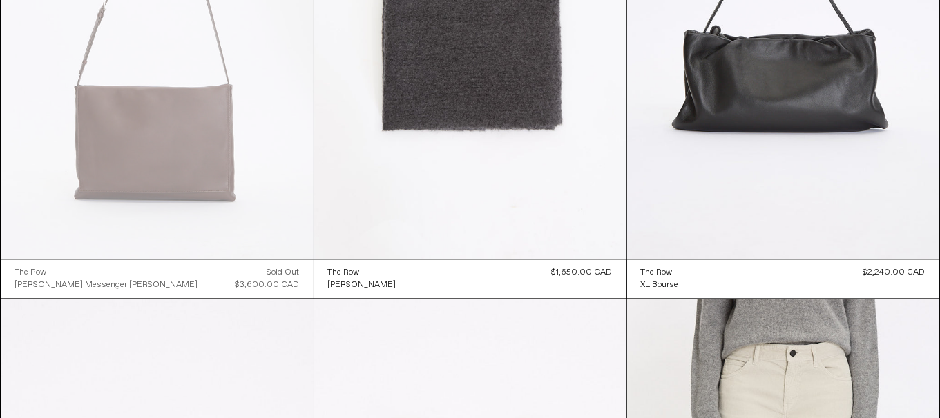  I want to click on div: $1,650.00 CAD, so click(582, 273).